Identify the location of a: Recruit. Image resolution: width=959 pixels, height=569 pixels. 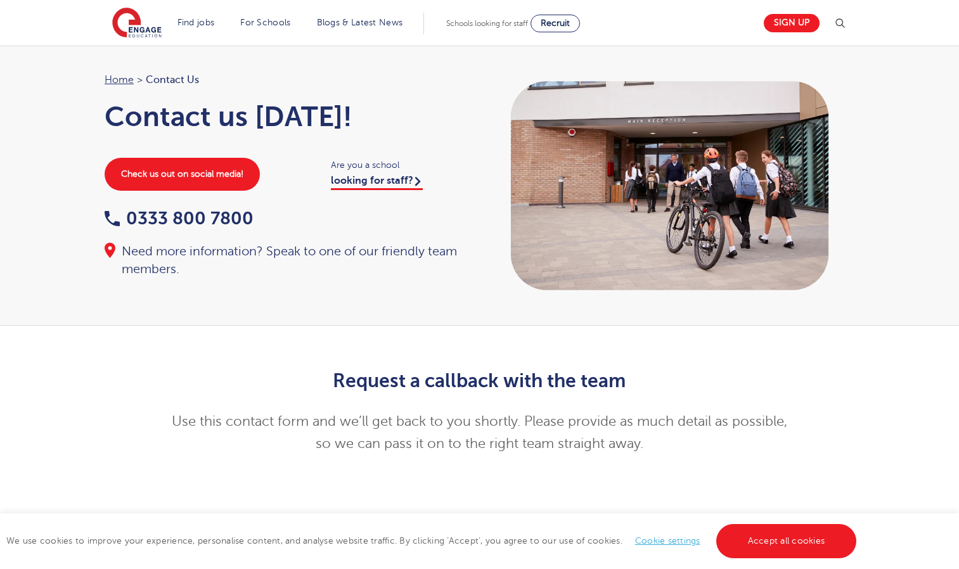
(555, 23).